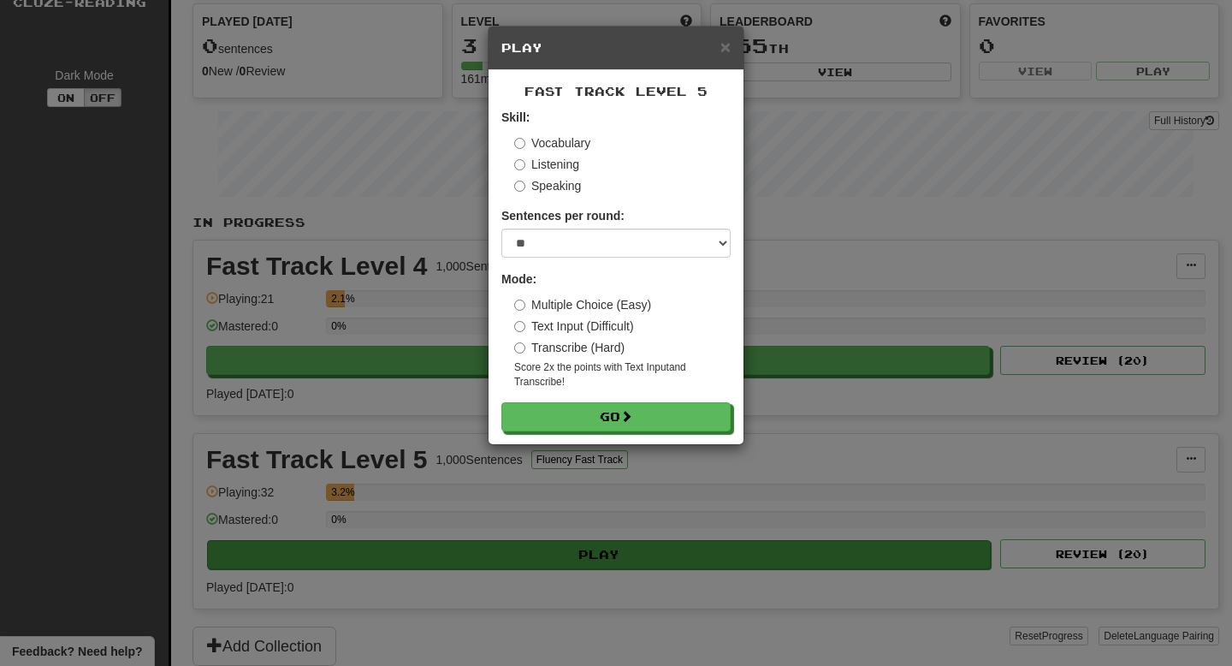 This screenshot has height=666, width=1232. I want to click on h5: Play, so click(616, 48).